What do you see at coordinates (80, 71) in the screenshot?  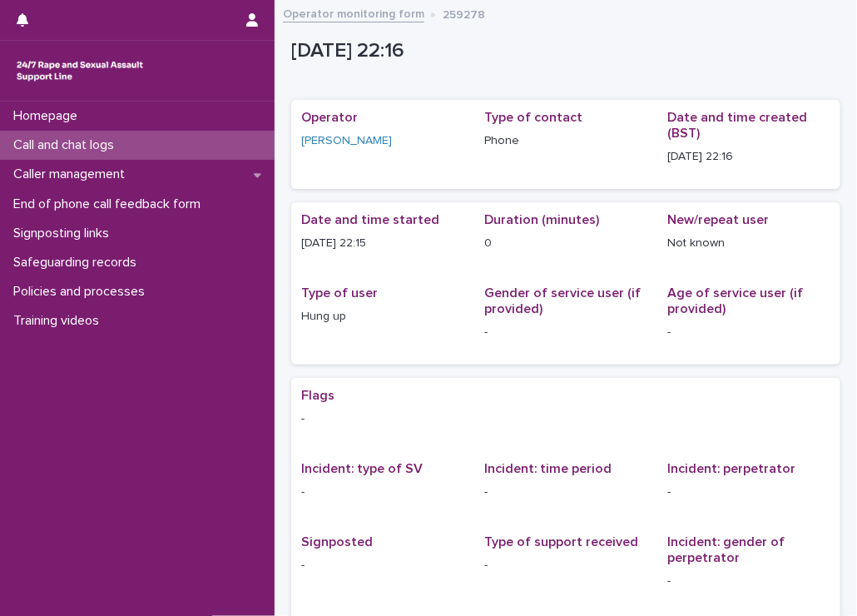 I see `img: rhQMoQhaT3yELyF149Cw` at bounding box center [80, 71].